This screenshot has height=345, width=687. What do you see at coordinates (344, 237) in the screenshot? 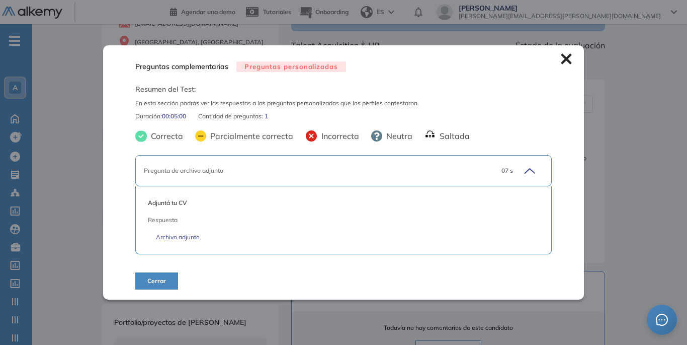
I see `a: Archivo adjunto` at bounding box center [344, 237].